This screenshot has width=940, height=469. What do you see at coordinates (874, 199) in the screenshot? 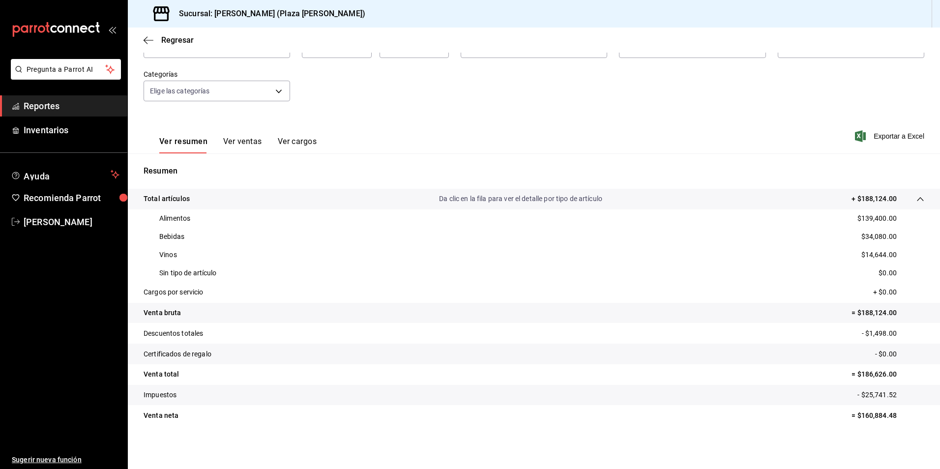
I see `p: + $188,124.00` at bounding box center [874, 199].